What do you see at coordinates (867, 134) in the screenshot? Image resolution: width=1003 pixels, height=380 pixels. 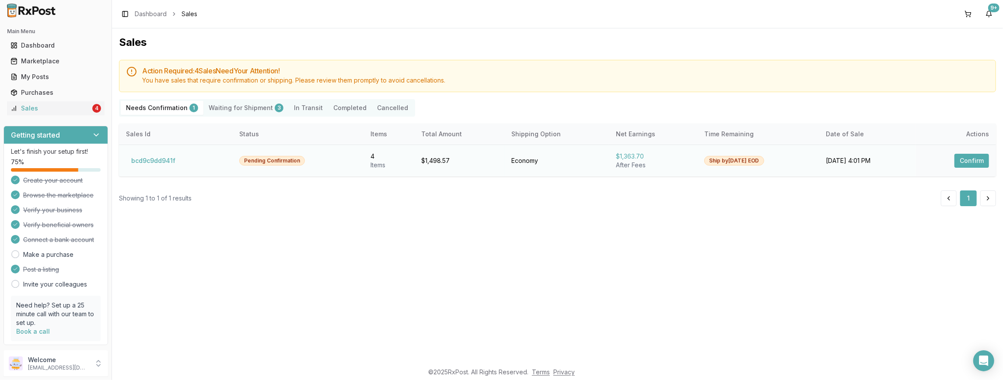 I see `th: Date of Sale` at bounding box center [867, 134].